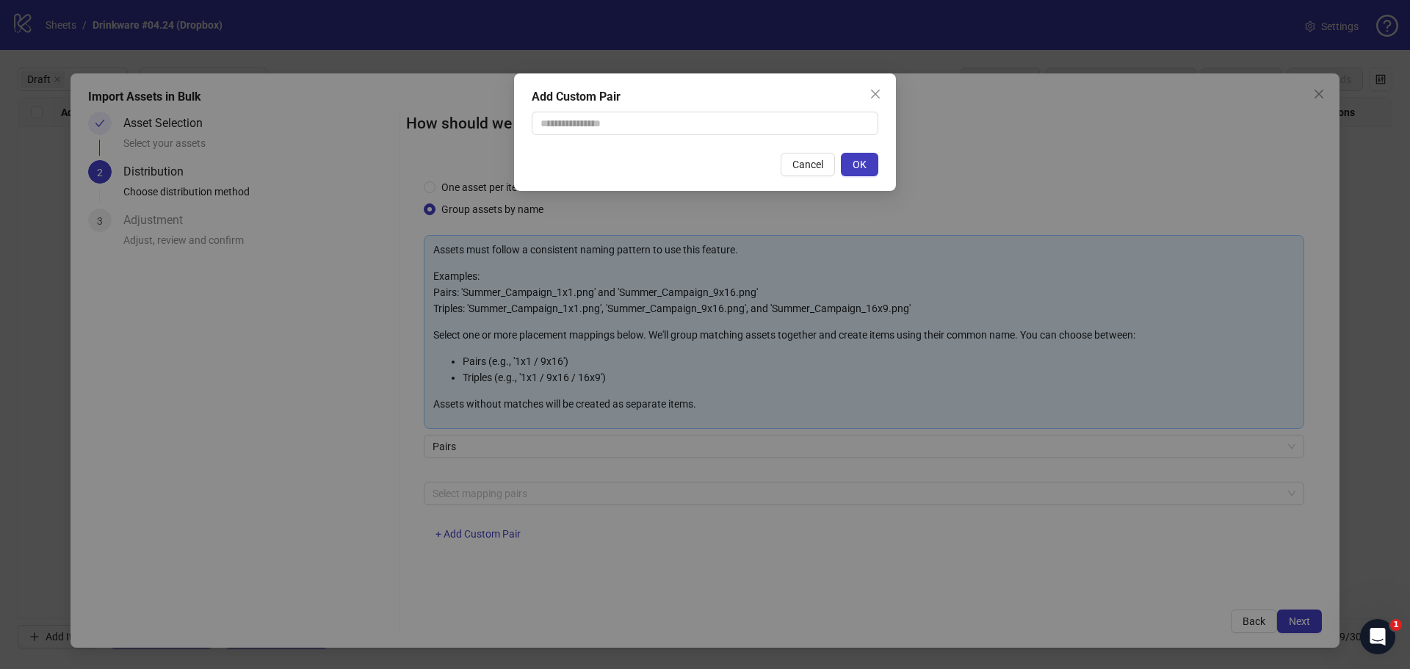  I want to click on button: OK, so click(859, 165).